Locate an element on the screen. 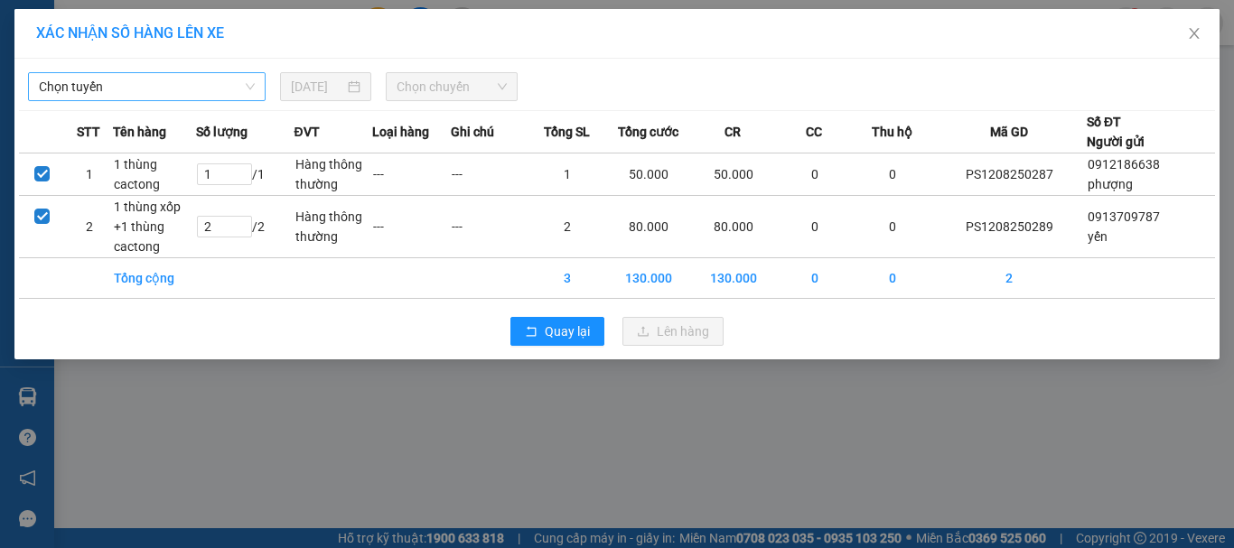  td: PS1208250289 is located at coordinates (1009, 227).